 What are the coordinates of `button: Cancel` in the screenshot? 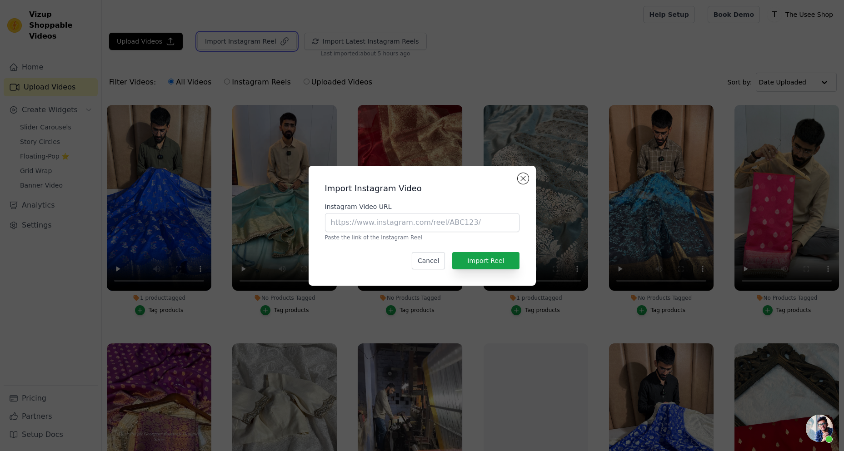 It's located at (428, 261).